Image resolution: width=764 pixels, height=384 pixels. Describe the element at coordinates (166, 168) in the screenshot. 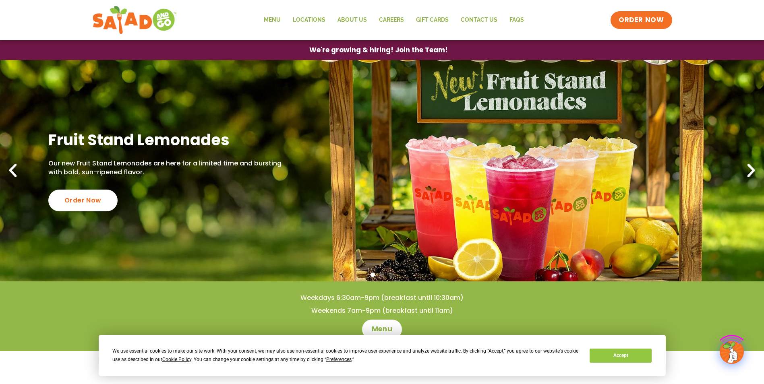

I see `p: Our new Fruit Stand Lemonades are here for a limited time and bursting with bold, sun-ripened fla...` at that location.